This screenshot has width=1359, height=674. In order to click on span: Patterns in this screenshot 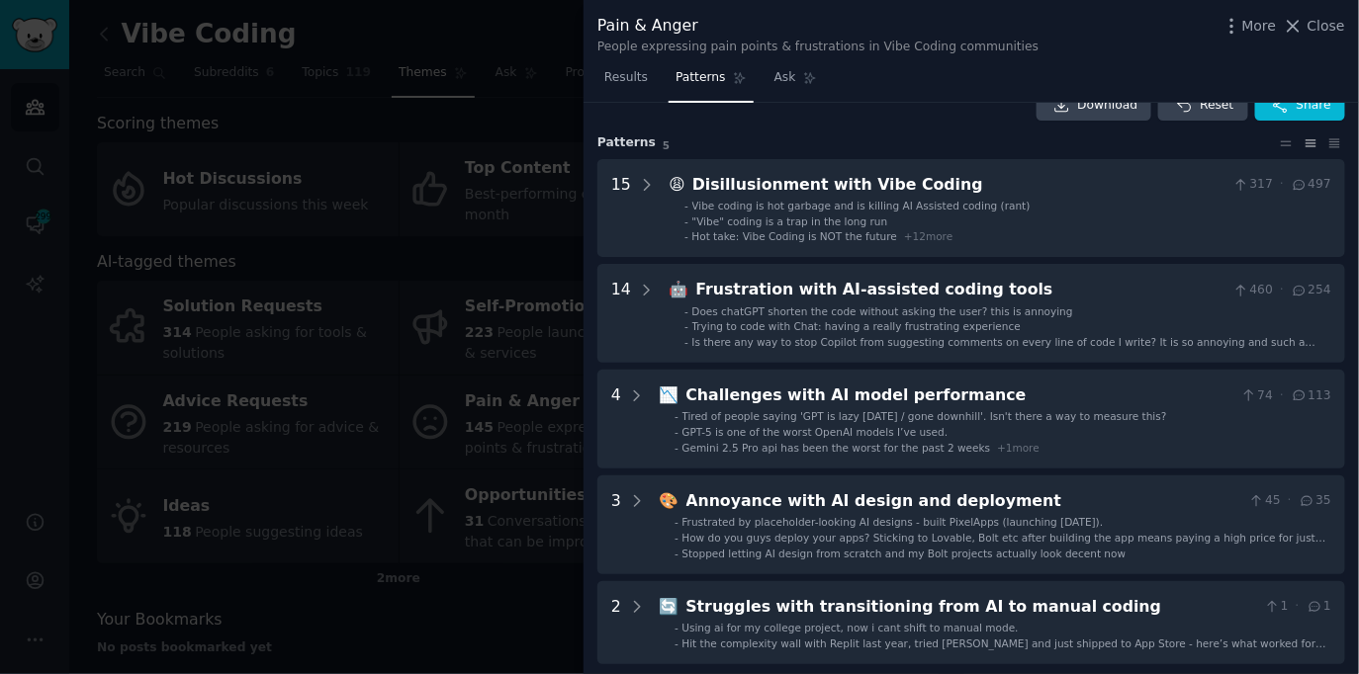, I will do `click(700, 78)`.